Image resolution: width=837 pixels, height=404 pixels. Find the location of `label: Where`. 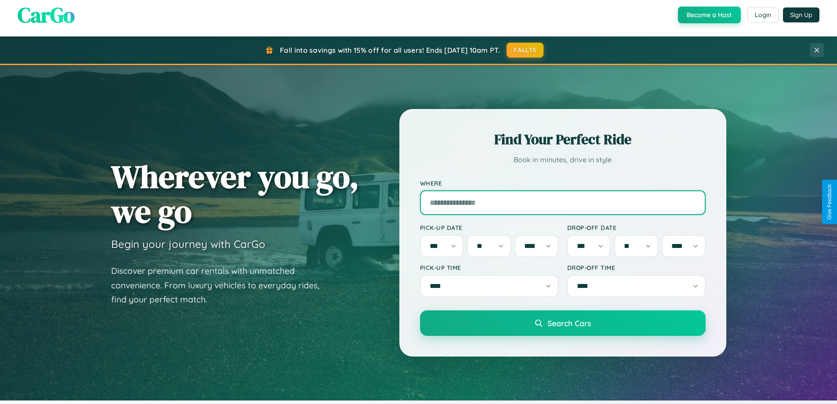

label: Where is located at coordinates (563, 183).